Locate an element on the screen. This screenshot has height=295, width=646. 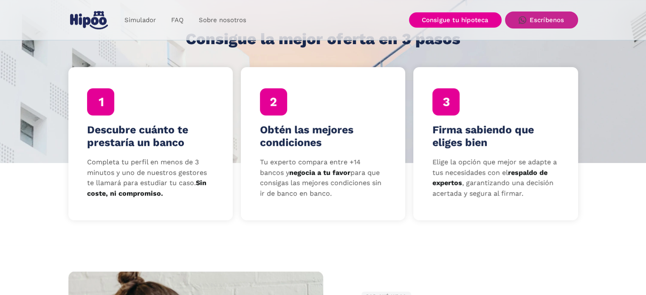
h1: Consigue la mejor oferta en 3 pasos is located at coordinates (323, 39).